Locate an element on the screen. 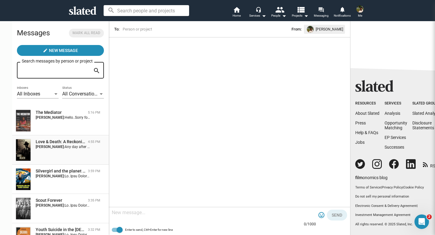 This screenshot has width=435, height=235. span: Me is located at coordinates (360, 16).